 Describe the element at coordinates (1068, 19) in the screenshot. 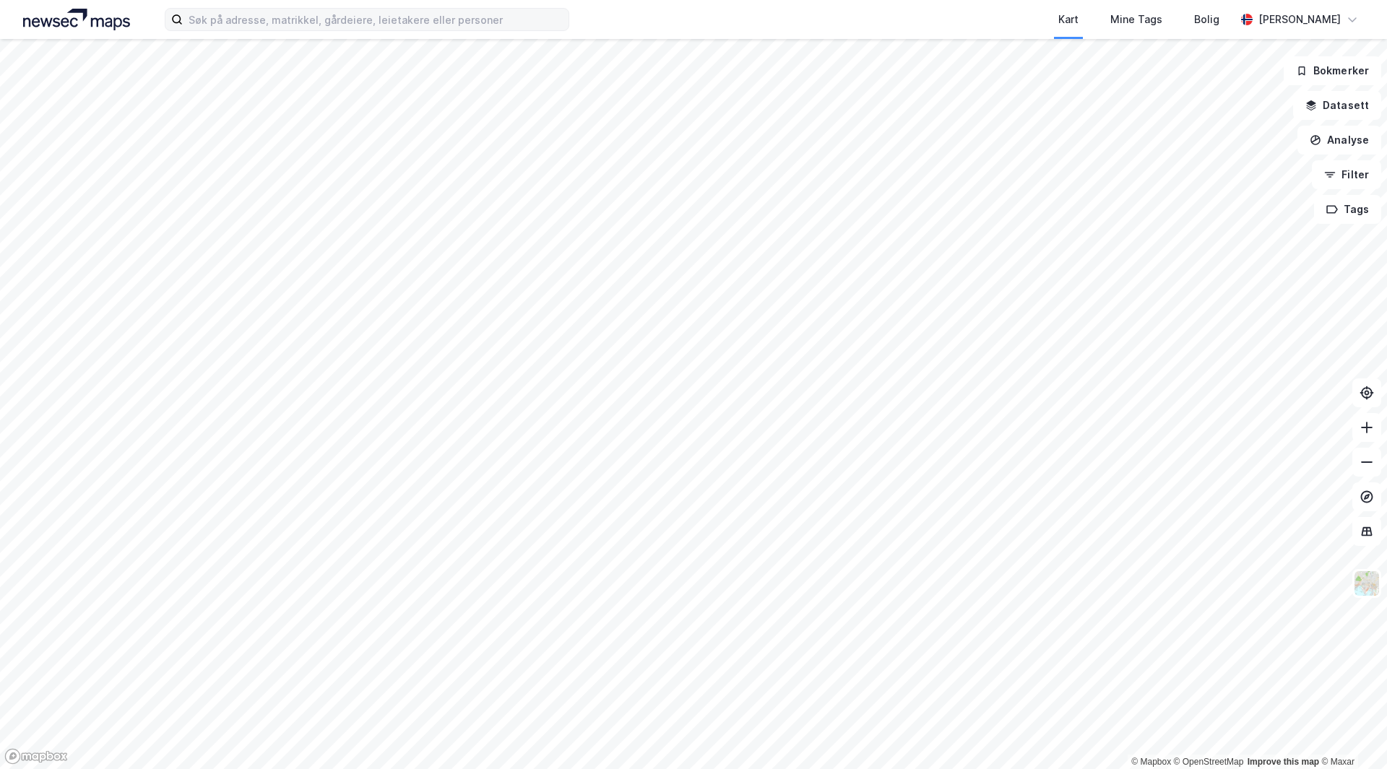

I see `div: Kart` at that location.